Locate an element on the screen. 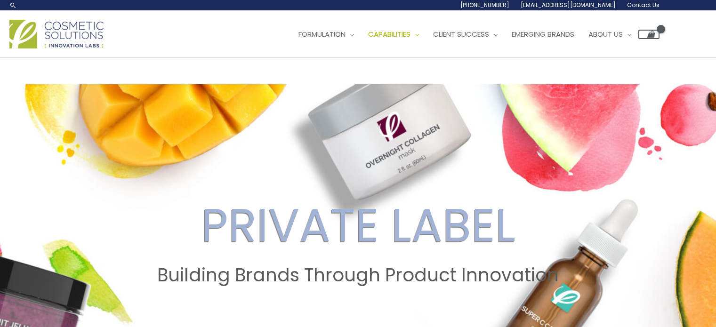 The height and width of the screenshot is (327, 716). a: Client Success is located at coordinates (465, 34).